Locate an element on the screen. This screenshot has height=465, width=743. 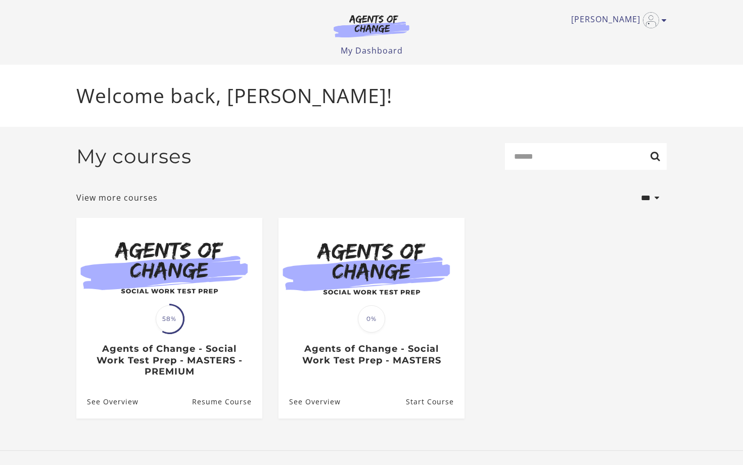
a: Toggle menu is located at coordinates (616, 20).